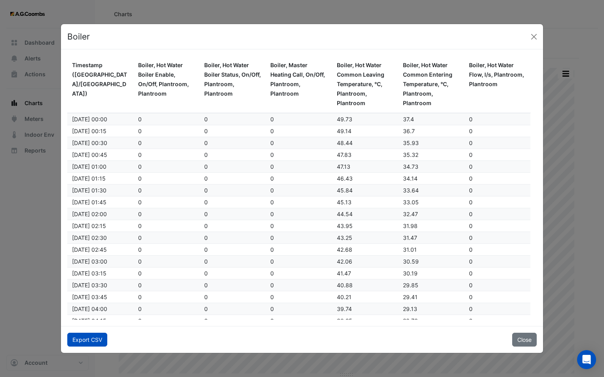 This screenshot has width=604, height=377. What do you see at coordinates (232, 84) in the screenshot?
I see `datatable-header-cell: Boiler, Hot Water Boiler Status, On/Off, Plantroom, Plantroom` at bounding box center [232, 84].